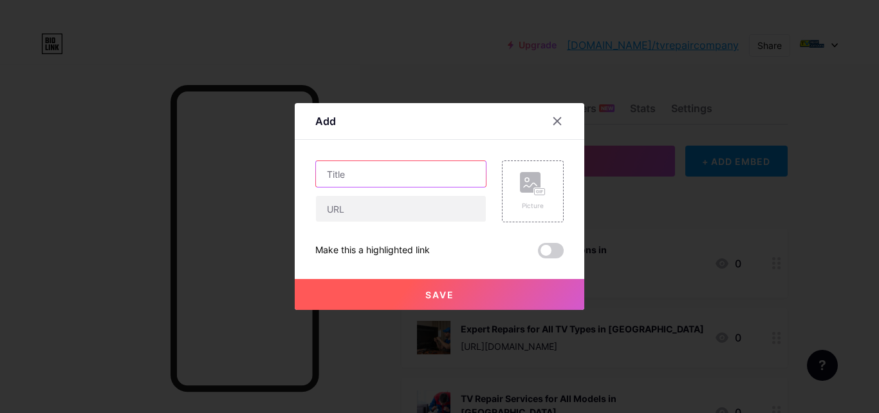  What do you see at coordinates (373, 250) in the screenshot?
I see `div: Make this a highlighted link` at bounding box center [373, 250].